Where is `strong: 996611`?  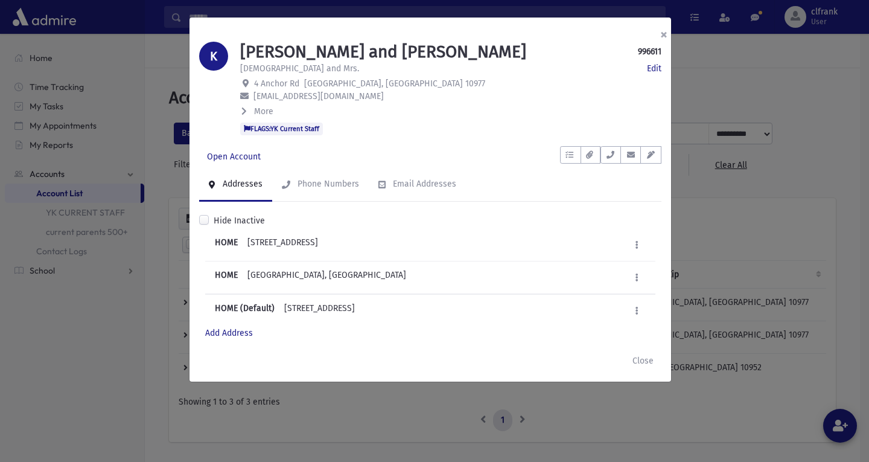 strong: 996611 is located at coordinates (649, 51).